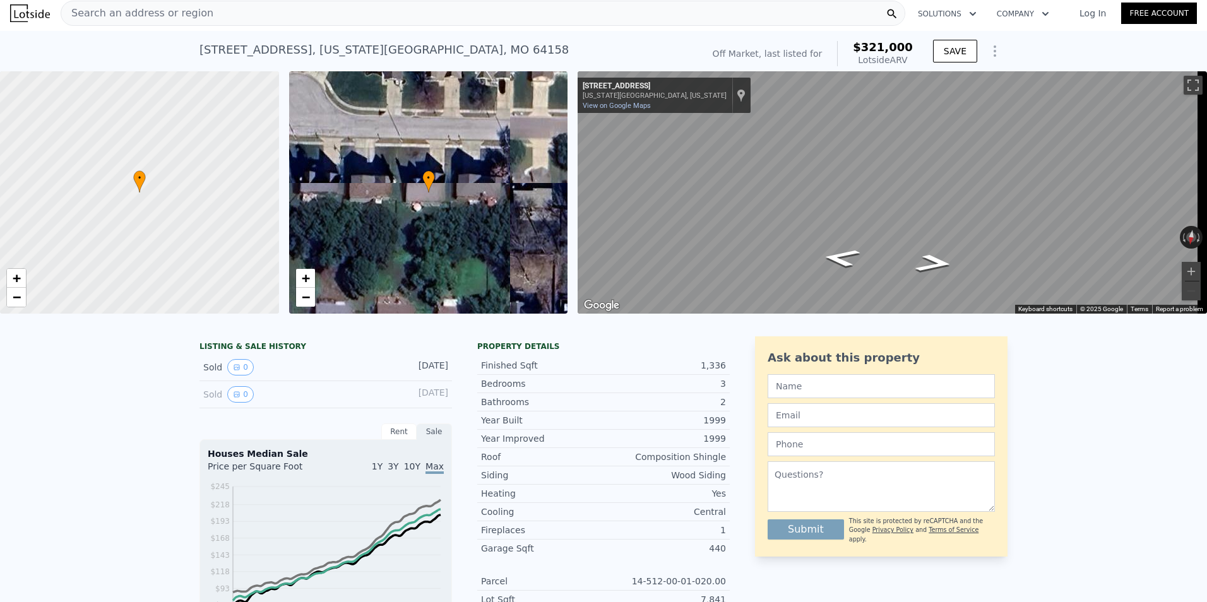 This screenshot has height=602, width=1207. I want to click on div: Year Improved, so click(542, 439).